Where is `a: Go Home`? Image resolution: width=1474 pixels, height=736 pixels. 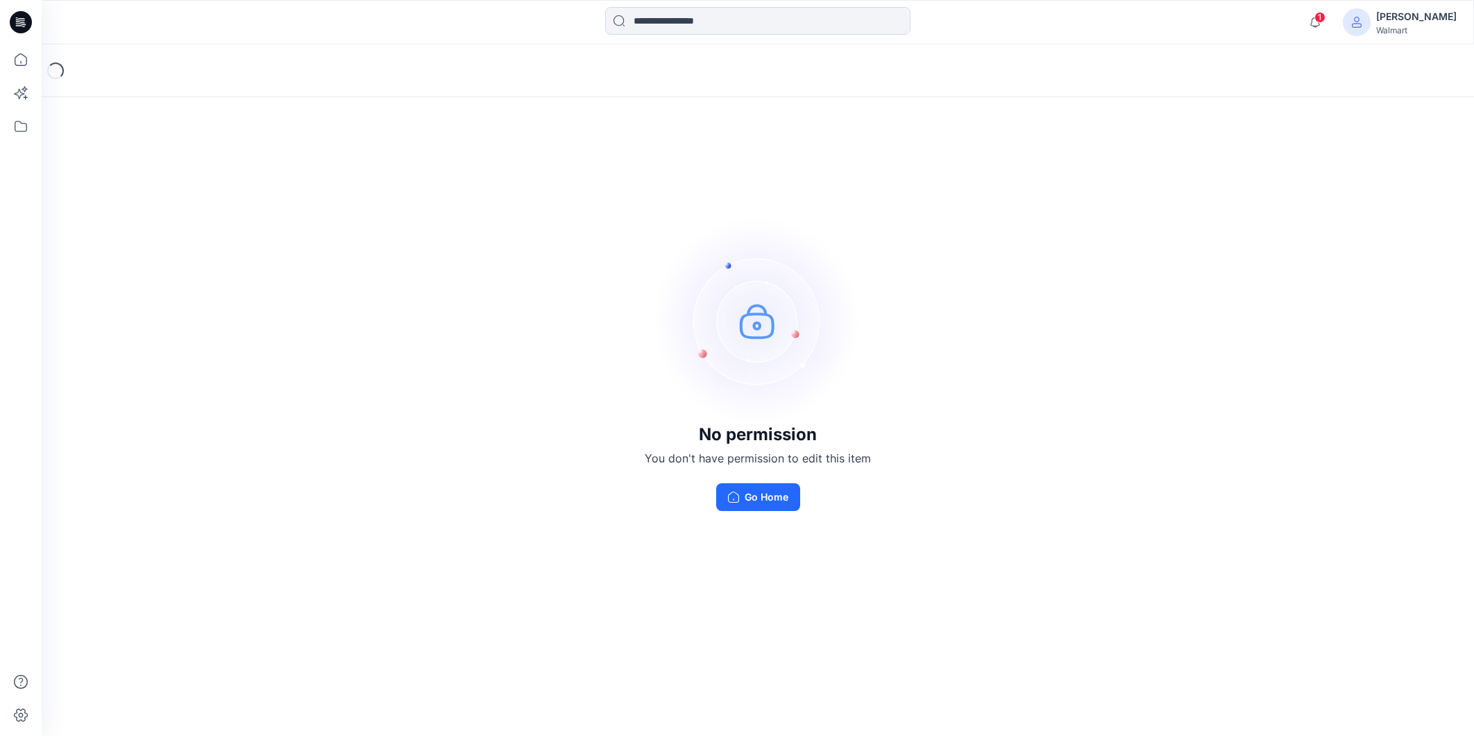
a: Go Home is located at coordinates (758, 497).